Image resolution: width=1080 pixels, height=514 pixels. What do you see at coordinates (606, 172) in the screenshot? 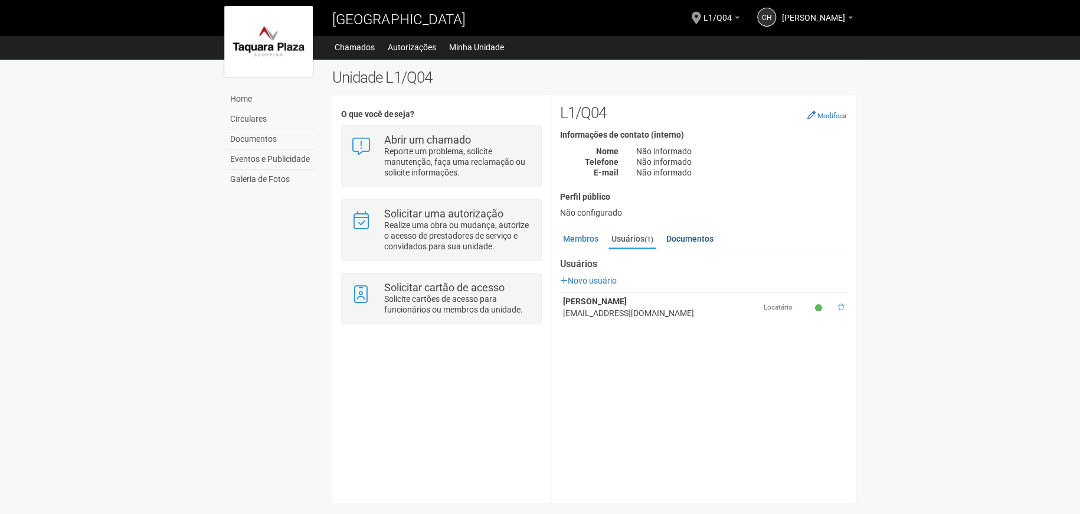
I see `strong: E-mail` at bounding box center [606, 172].